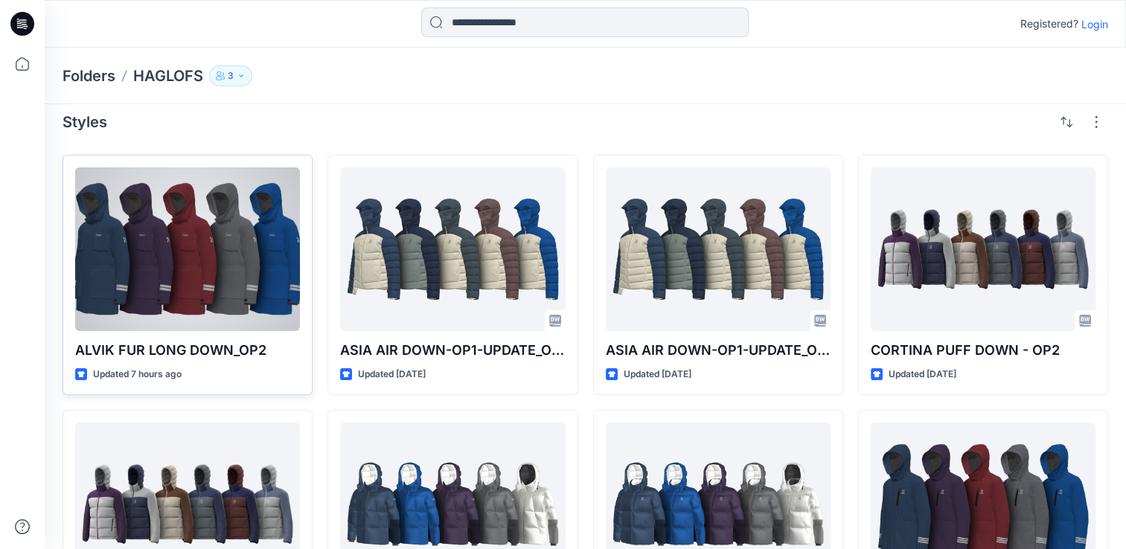 The height and width of the screenshot is (549, 1126). I want to click on p: Folders, so click(89, 76).